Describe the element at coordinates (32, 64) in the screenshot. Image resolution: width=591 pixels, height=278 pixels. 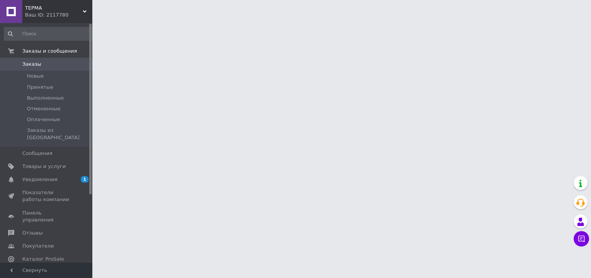
I see `span: Заказы` at that location.